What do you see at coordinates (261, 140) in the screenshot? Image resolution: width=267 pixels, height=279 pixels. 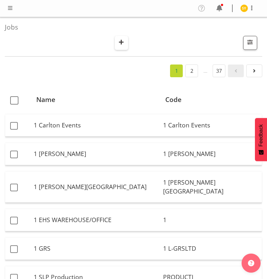 I see `button: Feedback - Show survey` at bounding box center [261, 140].